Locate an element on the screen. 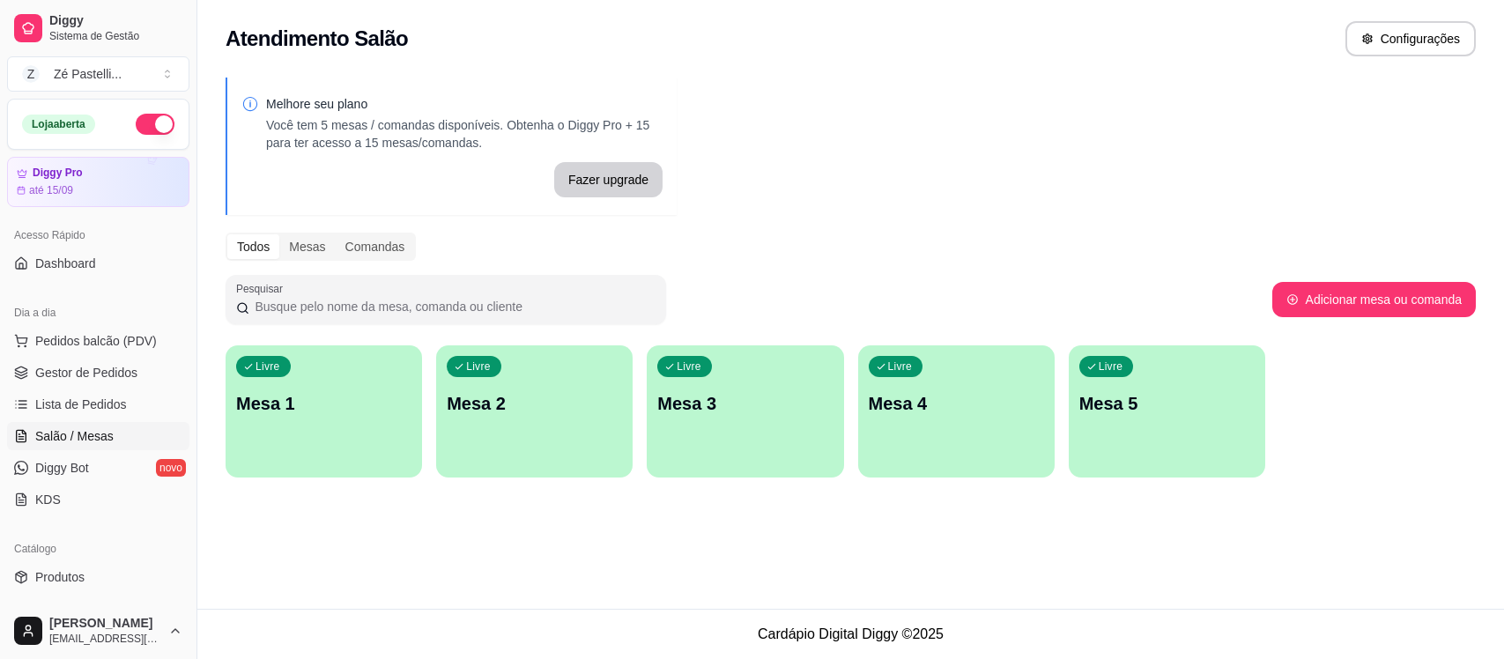 The height and width of the screenshot is (659, 1504). button: Fazer upgrade is located at coordinates (608, 180).